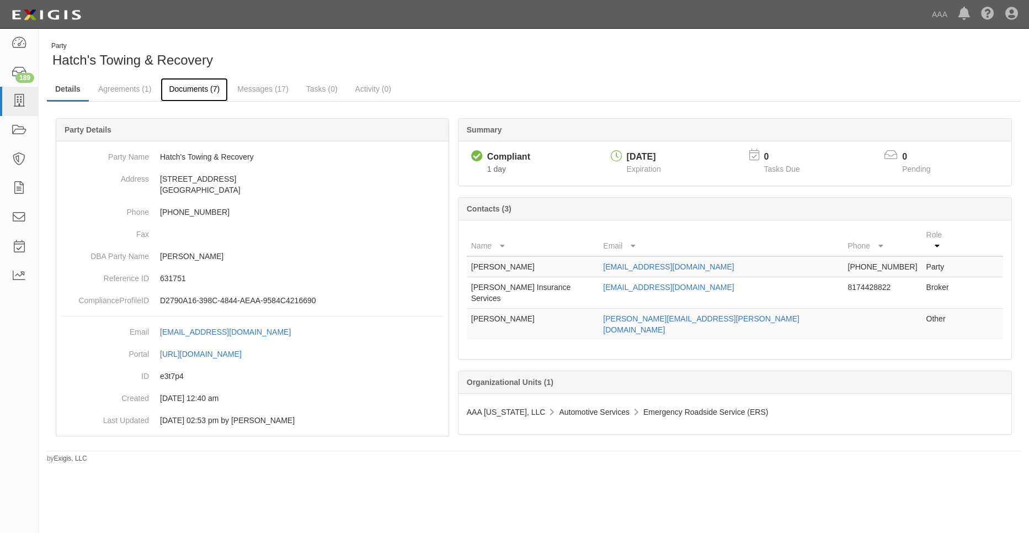 The width and height of the screenshot is (1029, 533). What do you see at coordinates (46, 15) in the screenshot?
I see `img: logo-5460c22ac91f19d4615b14bd174203de0afe785f0fc80cf4dbbc73dc1793850b.png` at bounding box center [46, 15].